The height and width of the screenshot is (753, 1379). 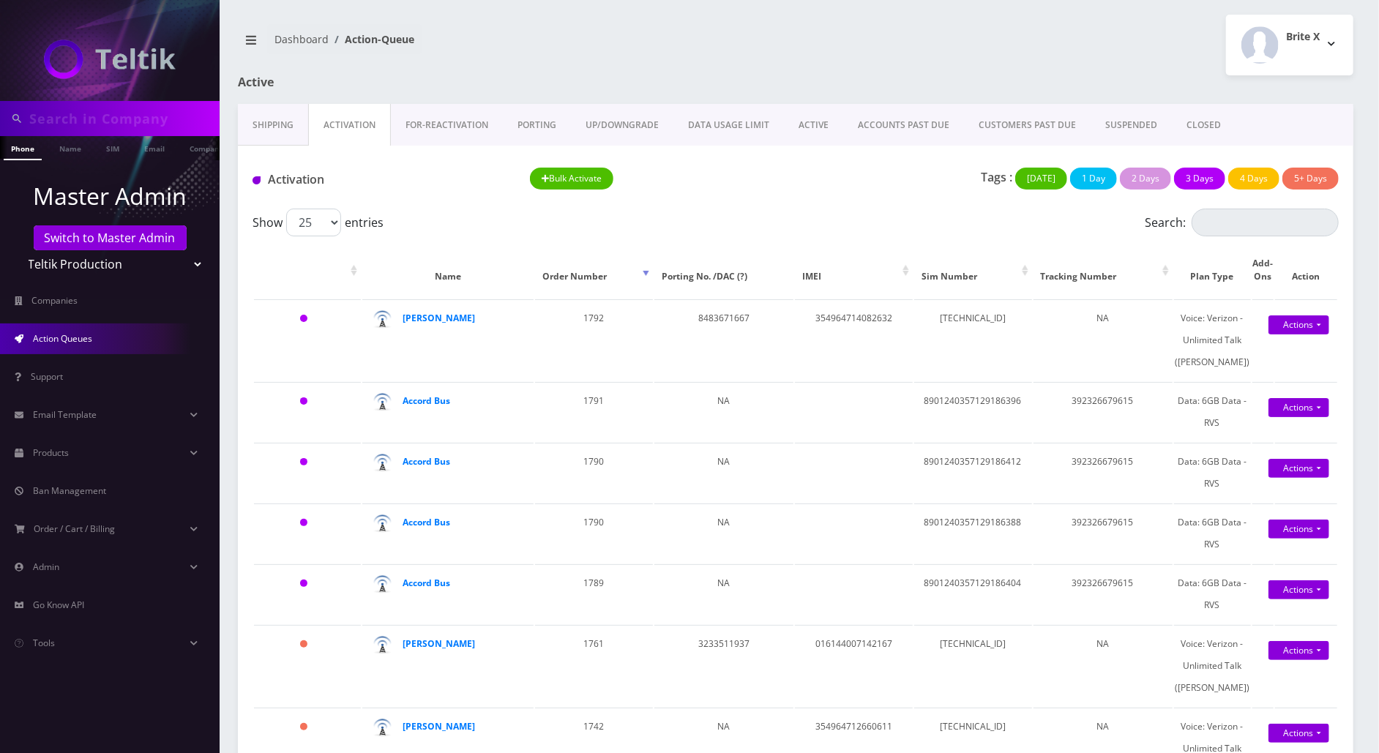 What do you see at coordinates (380, 179) in the screenshot?
I see `h1: Activation` at bounding box center [380, 179].